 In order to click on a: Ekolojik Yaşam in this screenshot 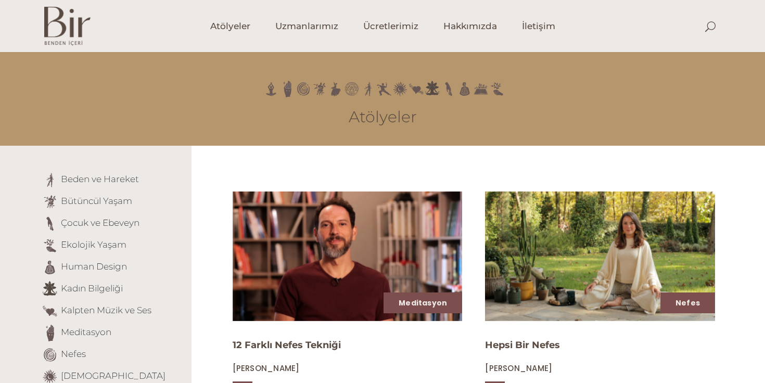, I will do `click(94, 245)`.